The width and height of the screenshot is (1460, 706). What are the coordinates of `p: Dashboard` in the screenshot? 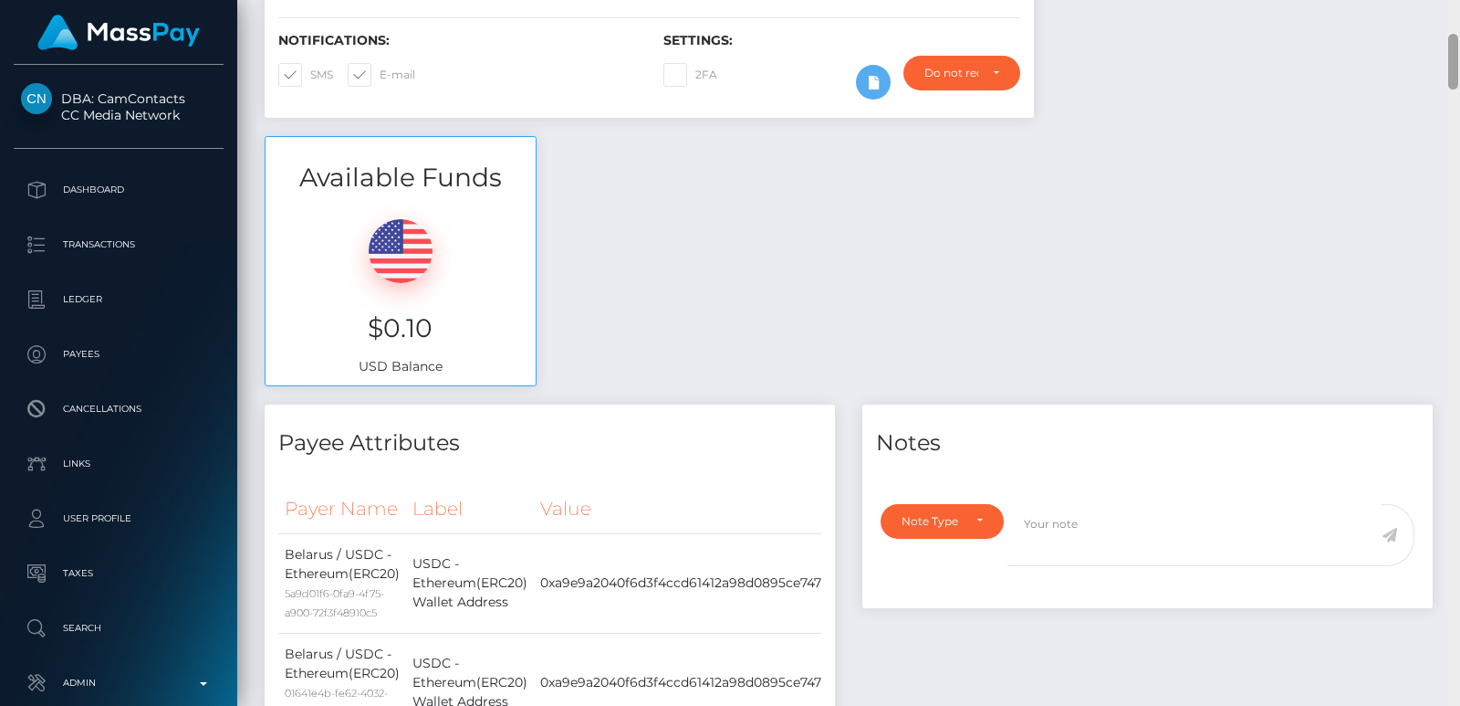 It's located at (119, 190).